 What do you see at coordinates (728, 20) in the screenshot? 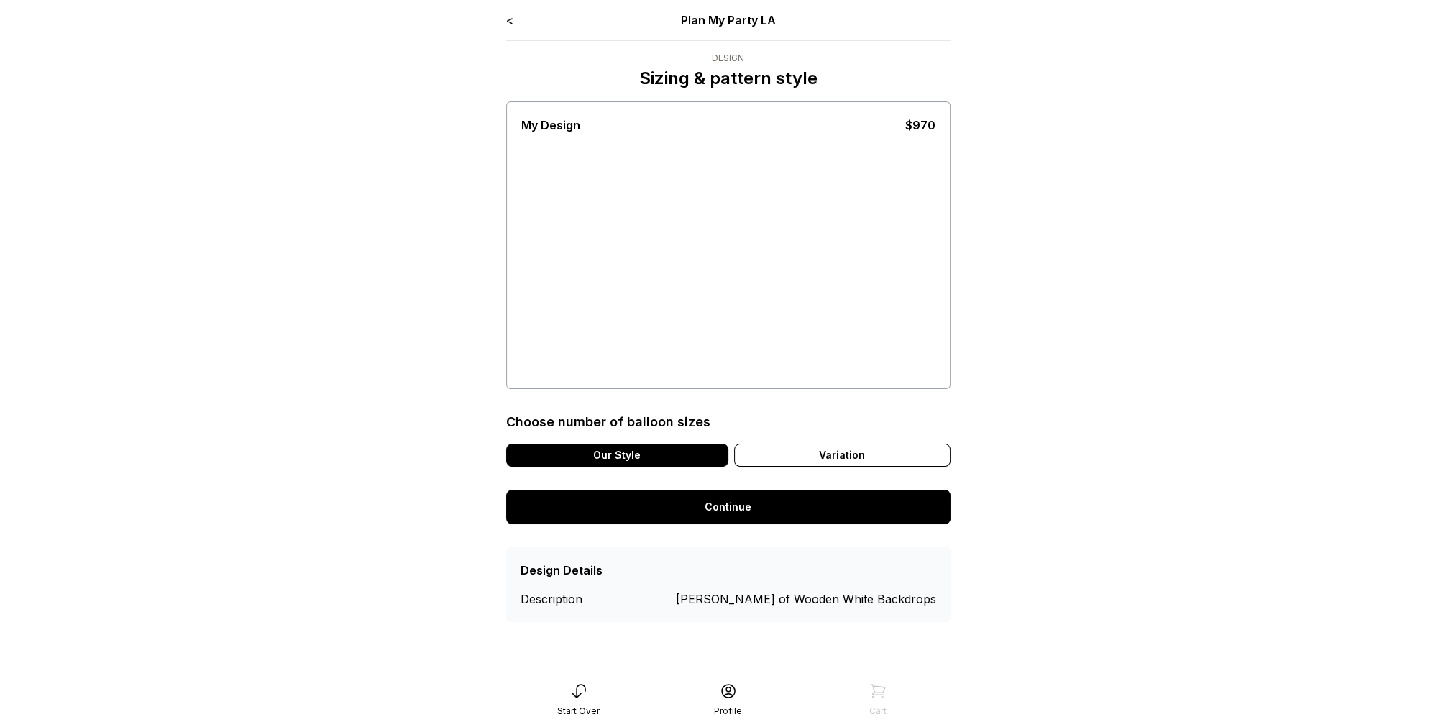
I see `div: Plan My Party LA` at bounding box center [728, 20].